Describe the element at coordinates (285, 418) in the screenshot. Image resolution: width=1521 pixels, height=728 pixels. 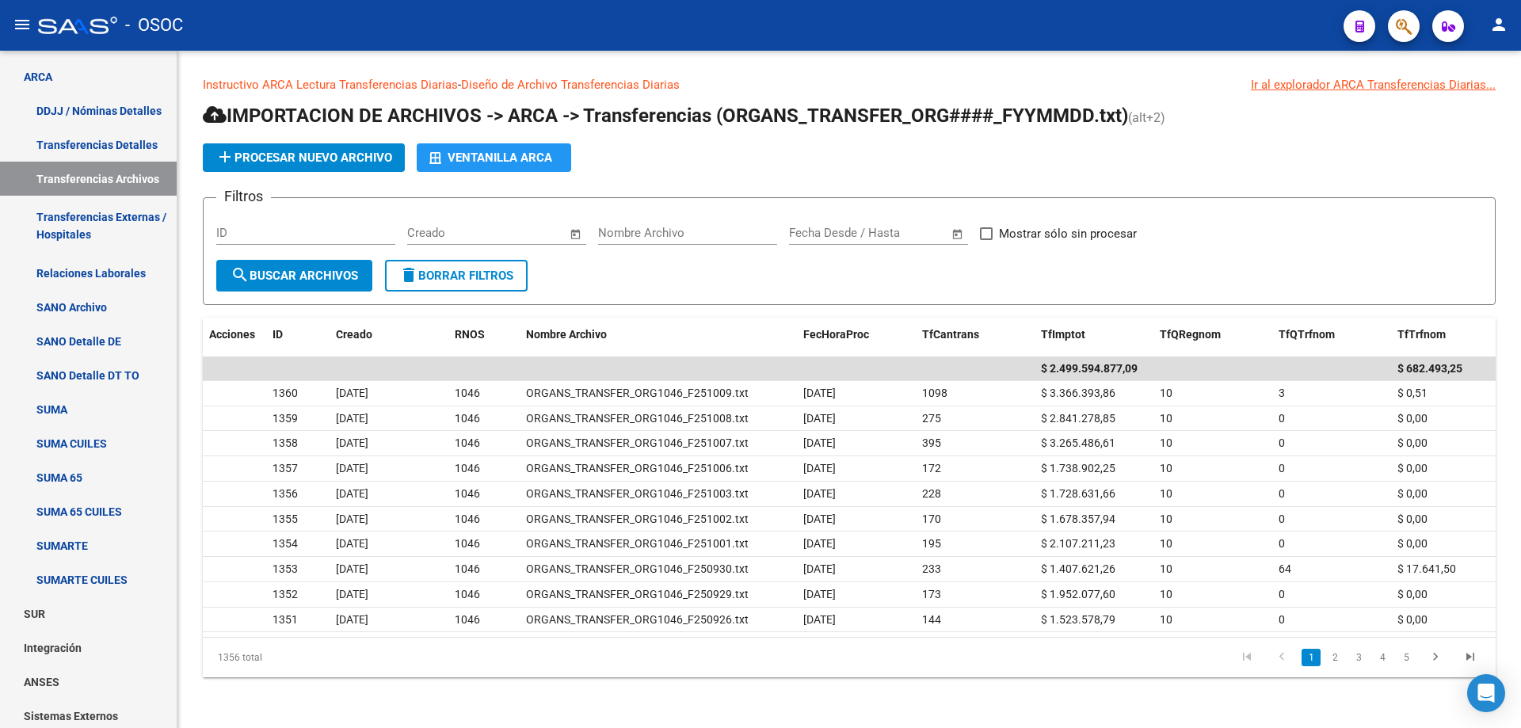
I see `span: 1359` at that location.